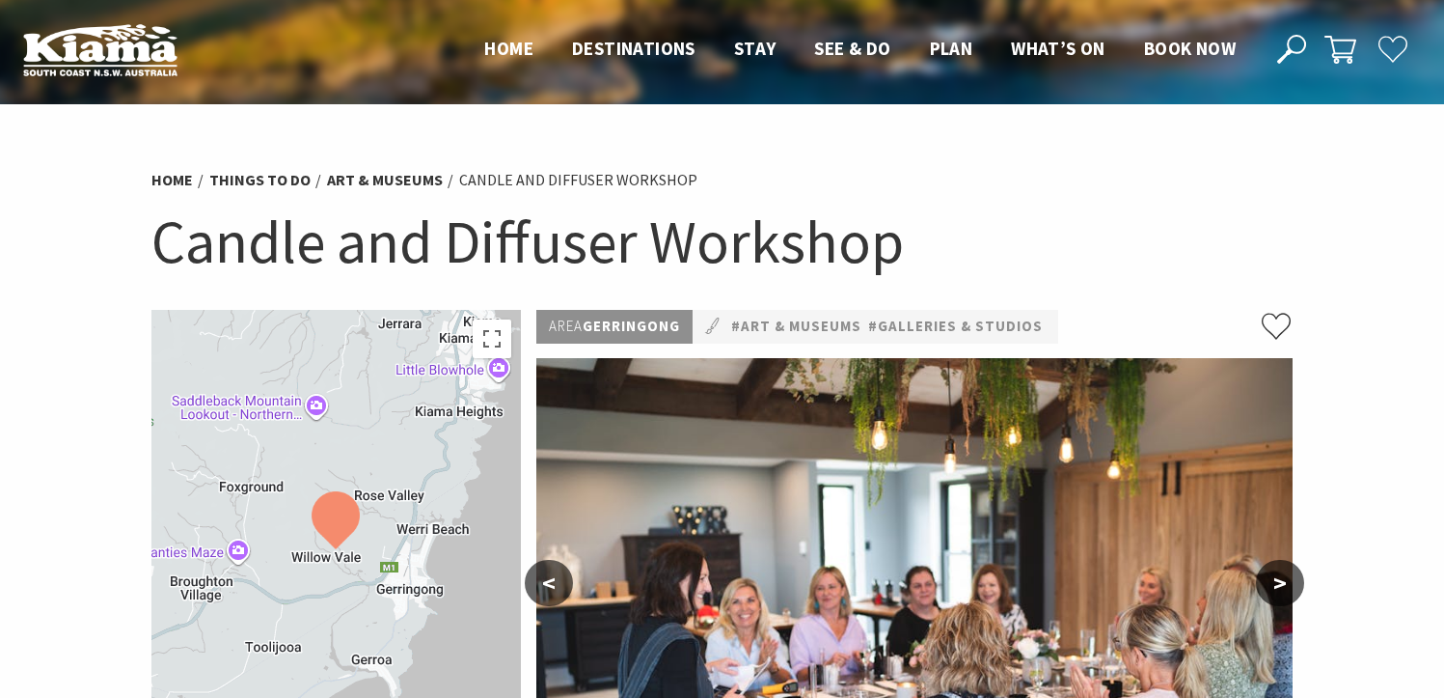 The width and height of the screenshot is (1444, 698). I want to click on span: Plan, so click(951, 48).